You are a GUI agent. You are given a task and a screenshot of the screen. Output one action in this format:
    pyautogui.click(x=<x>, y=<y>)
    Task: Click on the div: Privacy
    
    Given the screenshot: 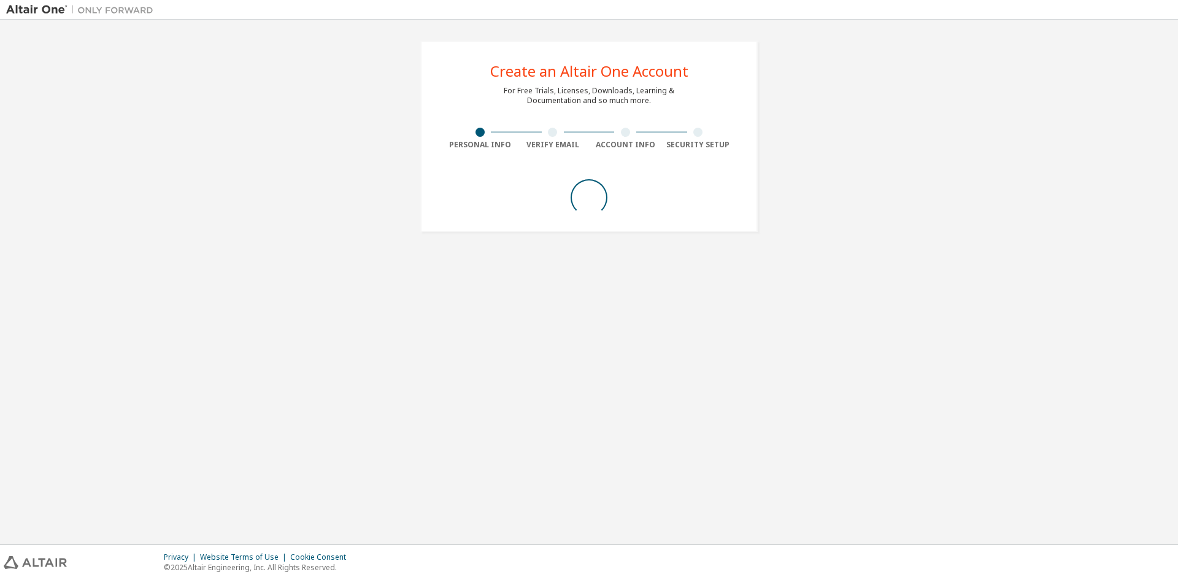 What is the action you would take?
    pyautogui.click(x=182, y=557)
    